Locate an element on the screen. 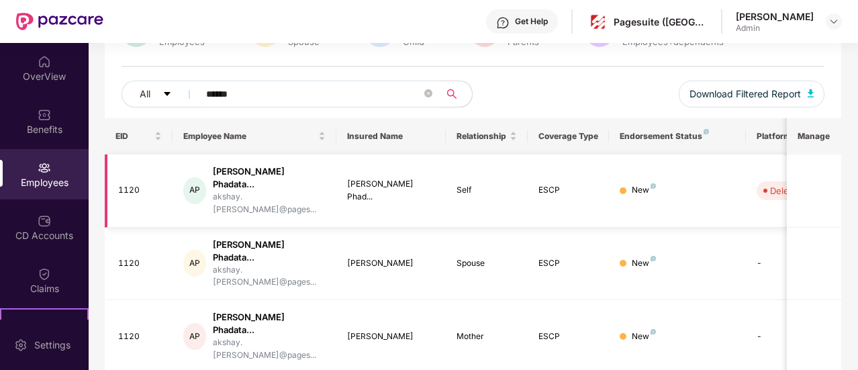 The width and height of the screenshot is (858, 370). span: caret-down is located at coordinates (167, 95).